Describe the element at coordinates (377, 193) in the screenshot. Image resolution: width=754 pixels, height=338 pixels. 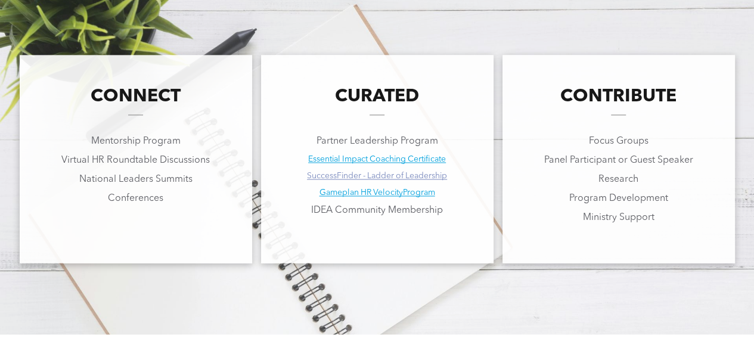
I see `a: Gameplan HR VelocityProgram` at that location.